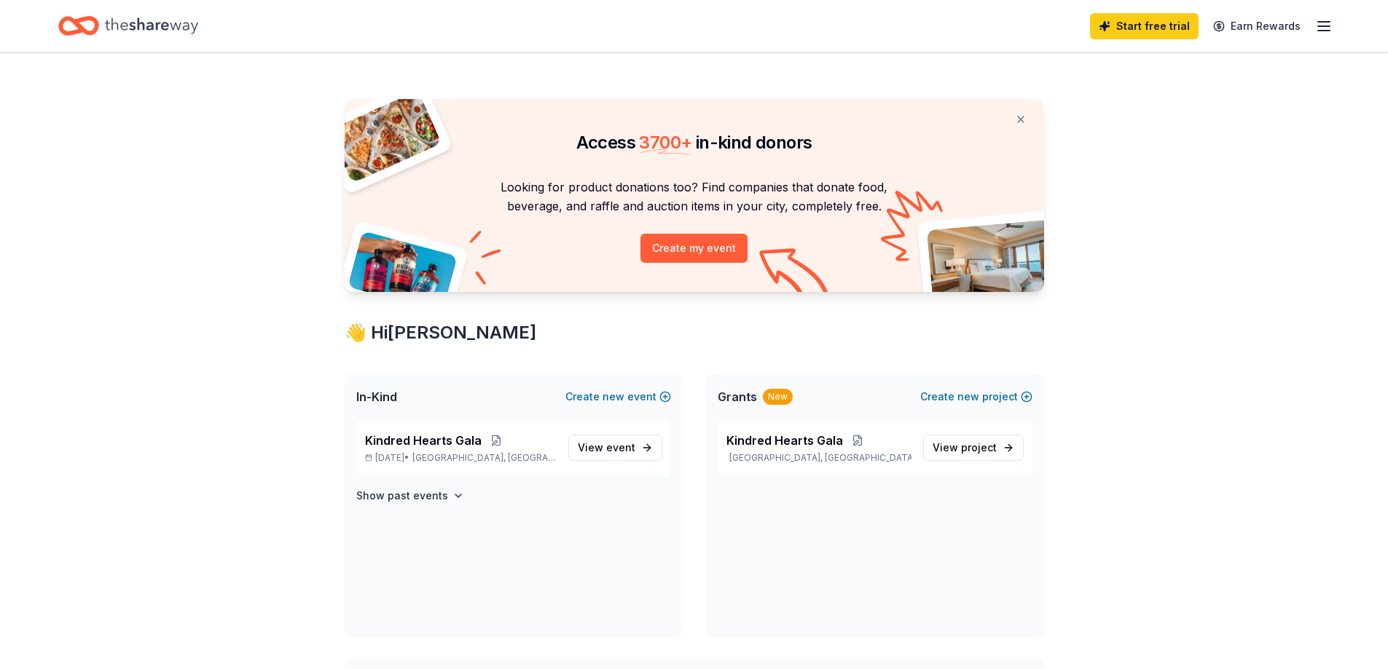  What do you see at coordinates (694, 197) in the screenshot?
I see `p: Looking for product donations too? Find companies that donate food, beverage, and raffle and auct...` at bounding box center [694, 197].